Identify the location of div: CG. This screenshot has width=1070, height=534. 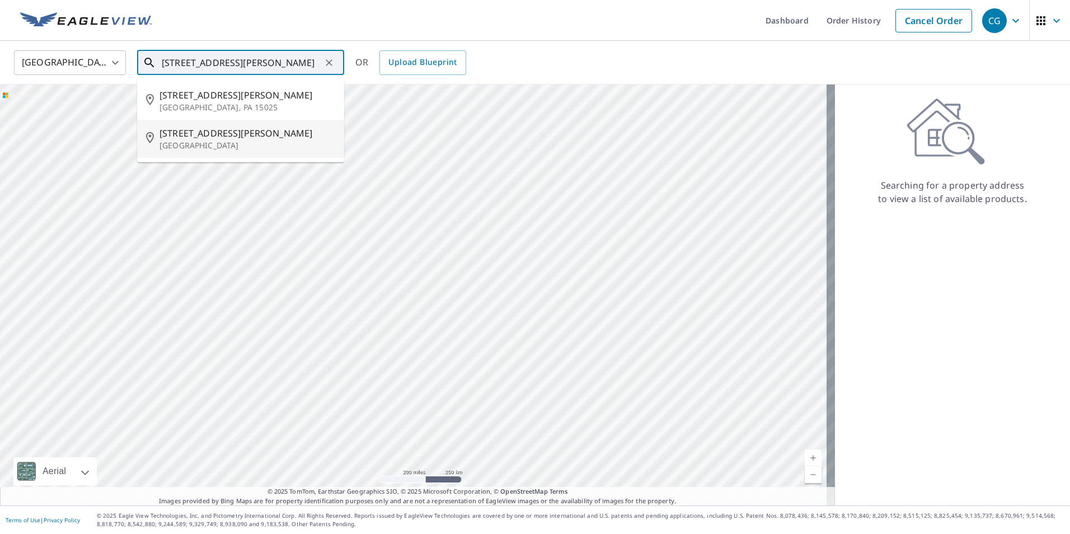
(994, 21).